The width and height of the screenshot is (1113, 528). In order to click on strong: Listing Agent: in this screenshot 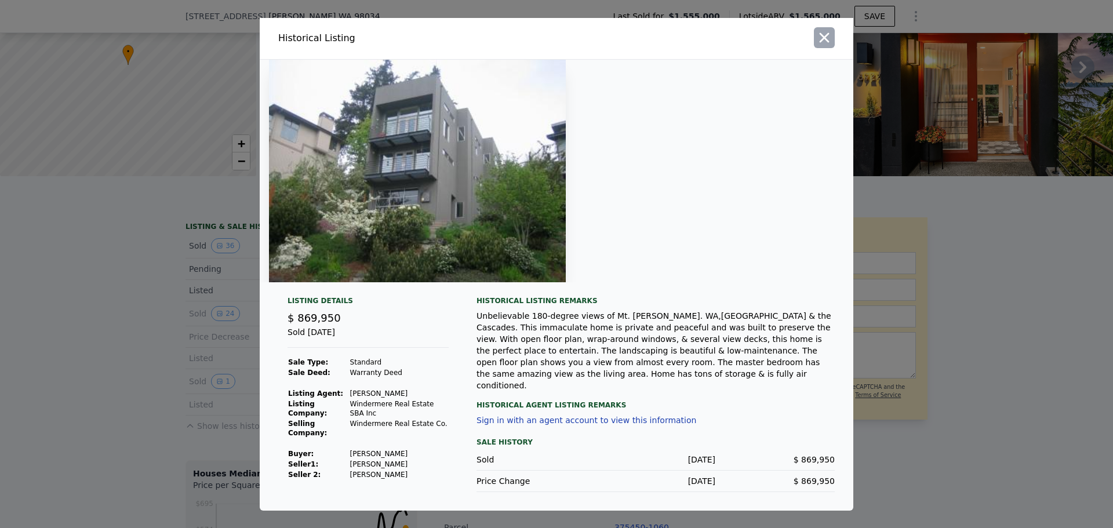, I will do `click(315, 393)`.